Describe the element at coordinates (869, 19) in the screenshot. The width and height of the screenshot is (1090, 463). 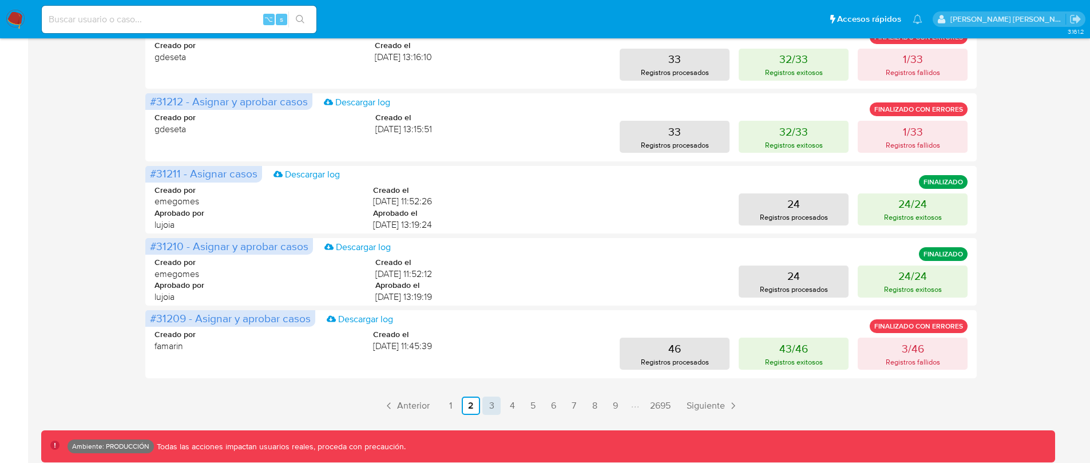
I see `span: Accesos rápidos` at that location.